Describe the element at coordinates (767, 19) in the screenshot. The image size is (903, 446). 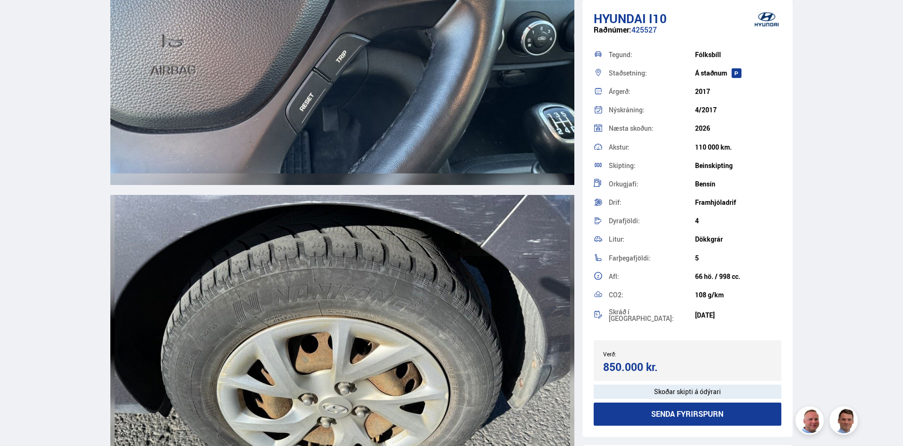
I see `img: brand logo` at that location.